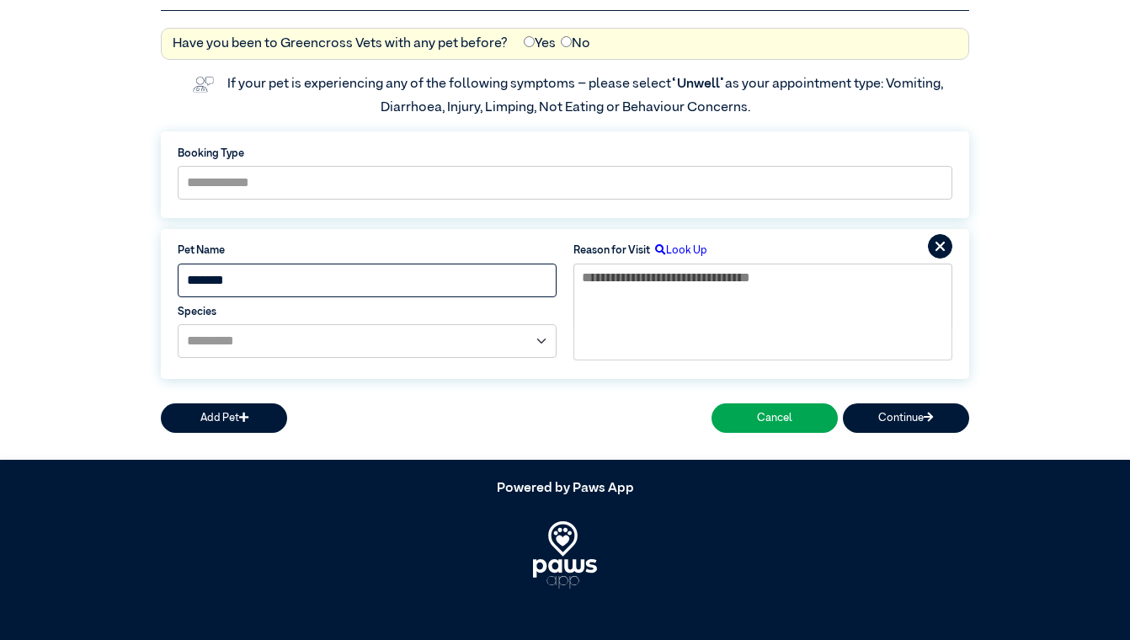  I want to click on input: Yes, so click(529, 41).